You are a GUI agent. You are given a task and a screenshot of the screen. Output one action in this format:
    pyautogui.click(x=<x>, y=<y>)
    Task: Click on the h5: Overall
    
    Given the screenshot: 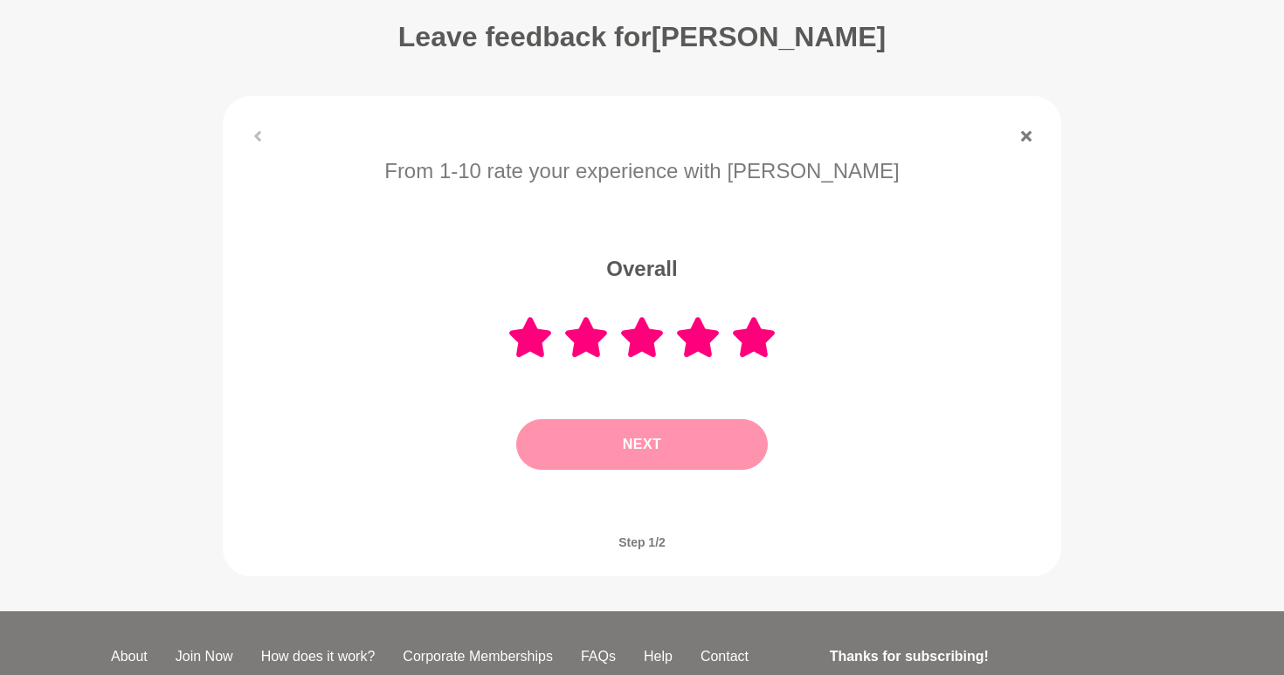 What is the action you would take?
    pyautogui.click(x=642, y=269)
    